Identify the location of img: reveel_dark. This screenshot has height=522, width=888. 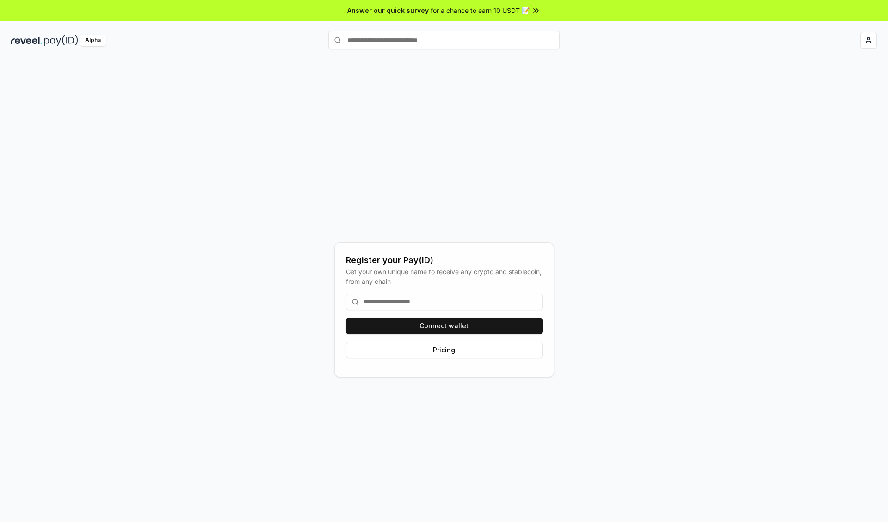
(26, 40).